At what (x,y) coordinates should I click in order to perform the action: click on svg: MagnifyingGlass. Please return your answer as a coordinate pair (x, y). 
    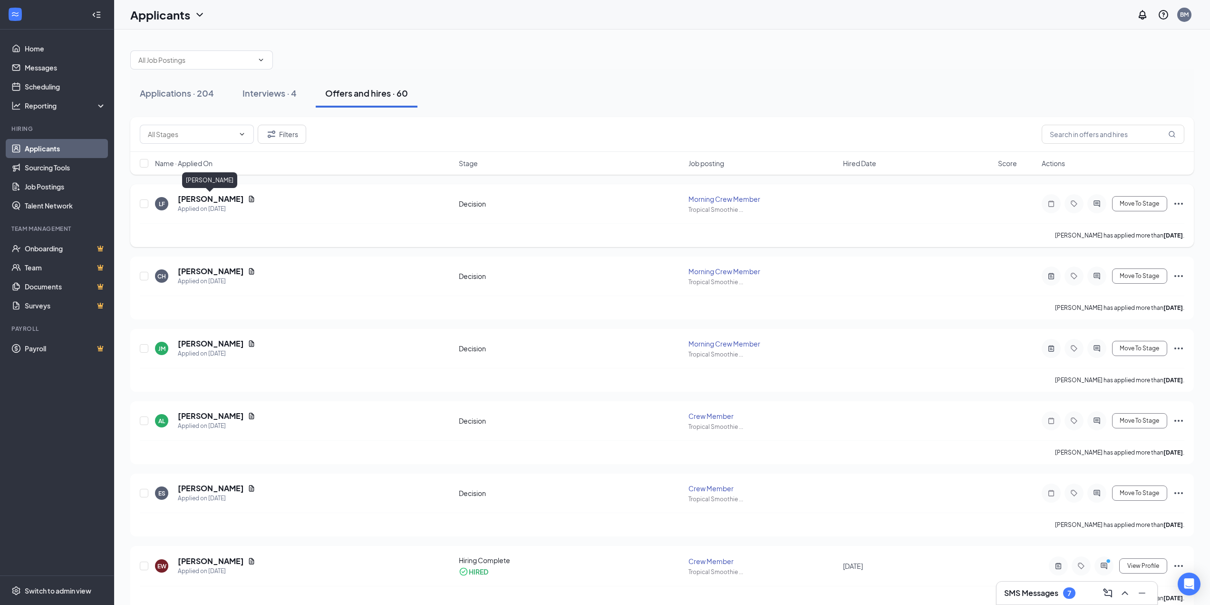
    Looking at the image, I should click on (1172, 134).